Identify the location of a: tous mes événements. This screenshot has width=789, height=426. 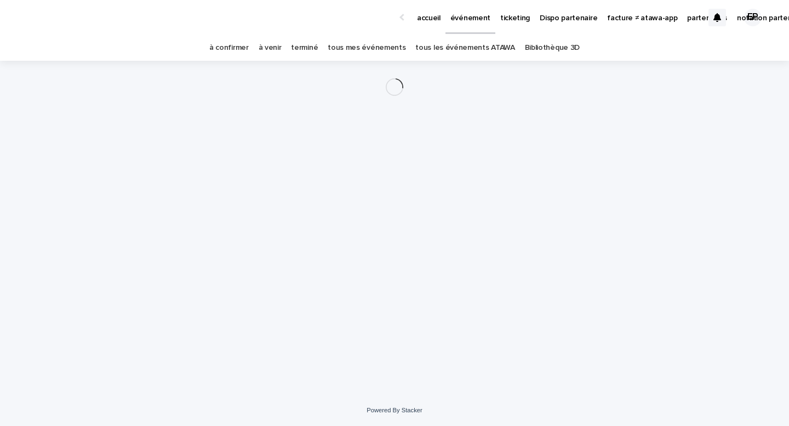
(367, 48).